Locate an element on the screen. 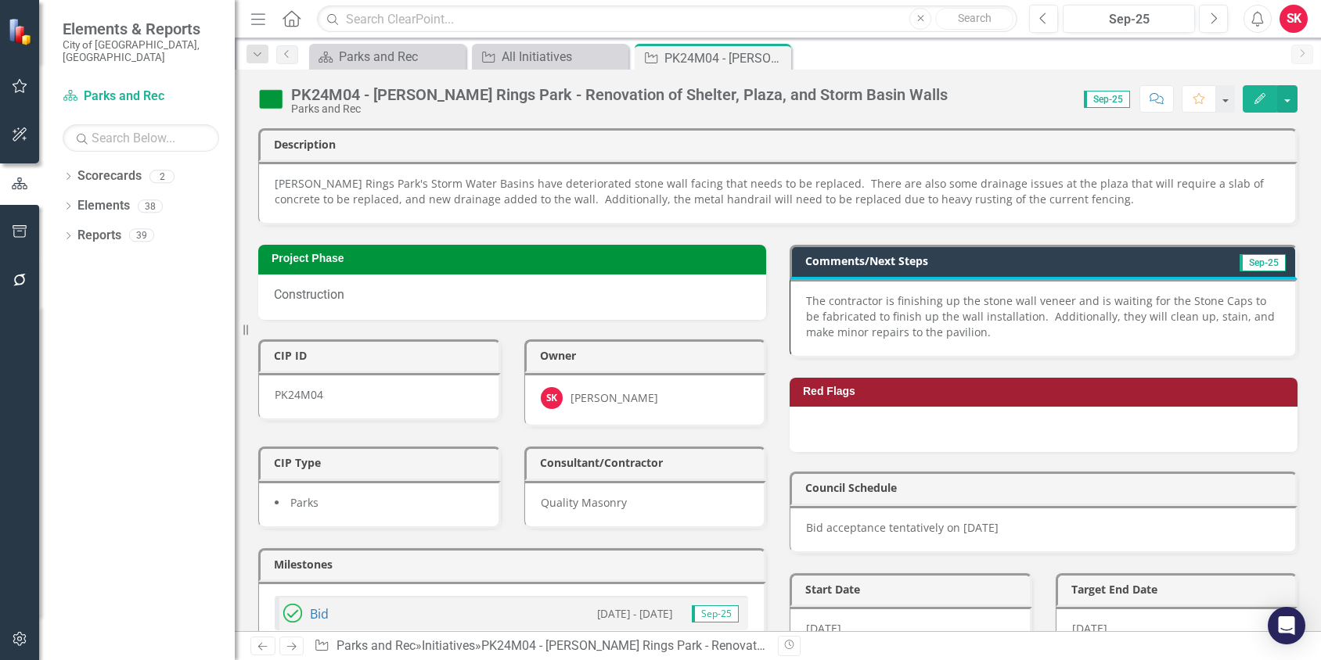 The height and width of the screenshot is (660, 1321). h3: Comments/Next Steps is located at coordinates (979, 261).